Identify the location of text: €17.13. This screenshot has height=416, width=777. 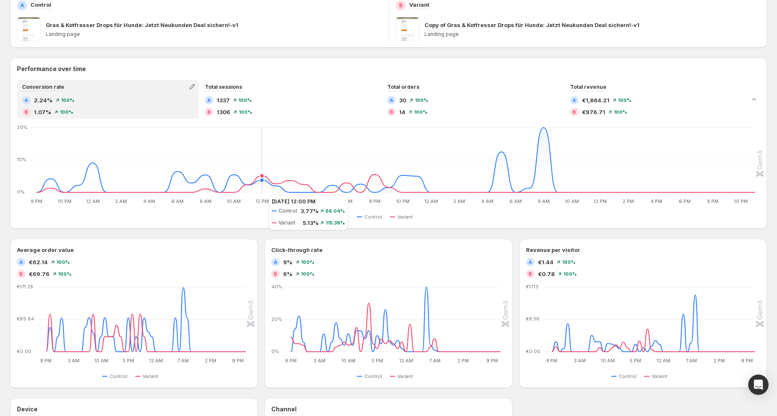
(532, 287).